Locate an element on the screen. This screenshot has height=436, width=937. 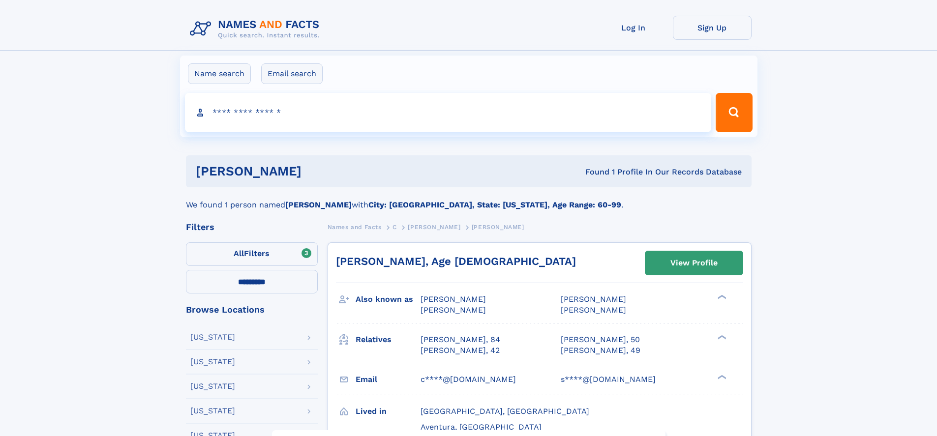
span: All is located at coordinates (239, 253).